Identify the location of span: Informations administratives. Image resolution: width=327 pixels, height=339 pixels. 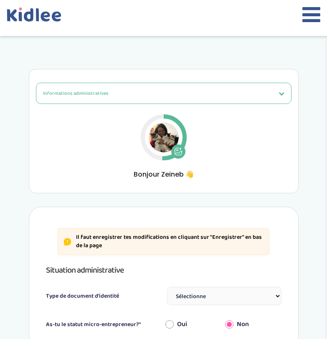
(76, 93).